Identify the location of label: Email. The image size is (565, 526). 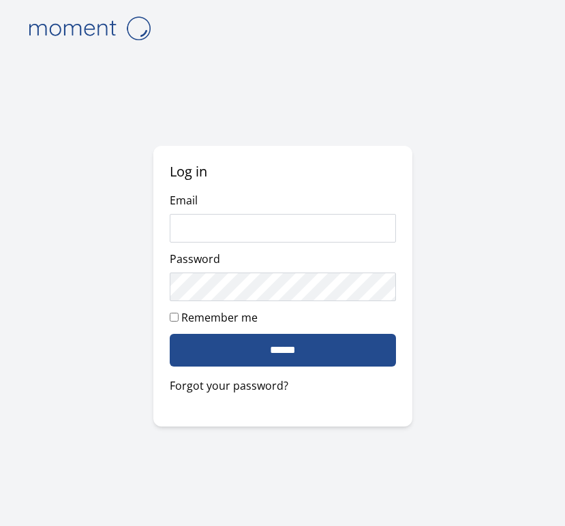
(183, 200).